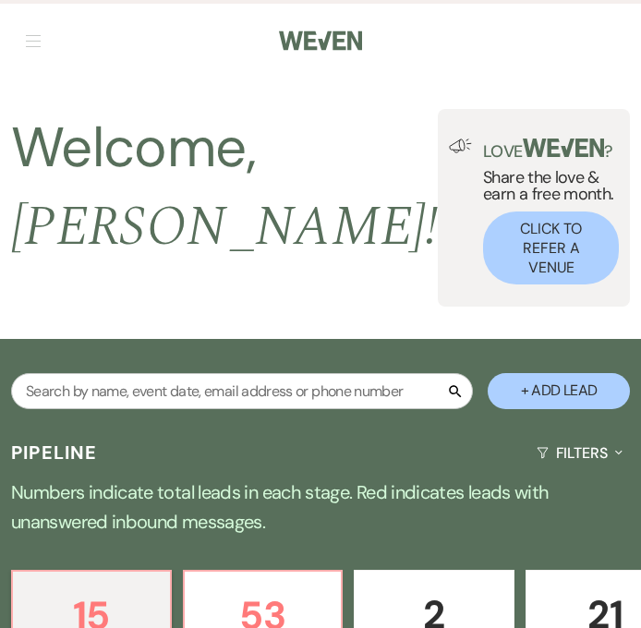 The height and width of the screenshot is (628, 641). Describe the element at coordinates (54, 452) in the screenshot. I see `h3: Pipeline` at that location.